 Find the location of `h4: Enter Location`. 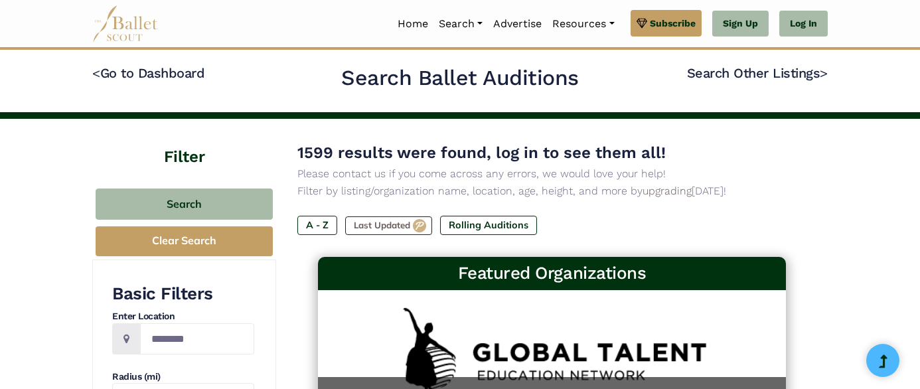

h4: Enter Location is located at coordinates (183, 317).